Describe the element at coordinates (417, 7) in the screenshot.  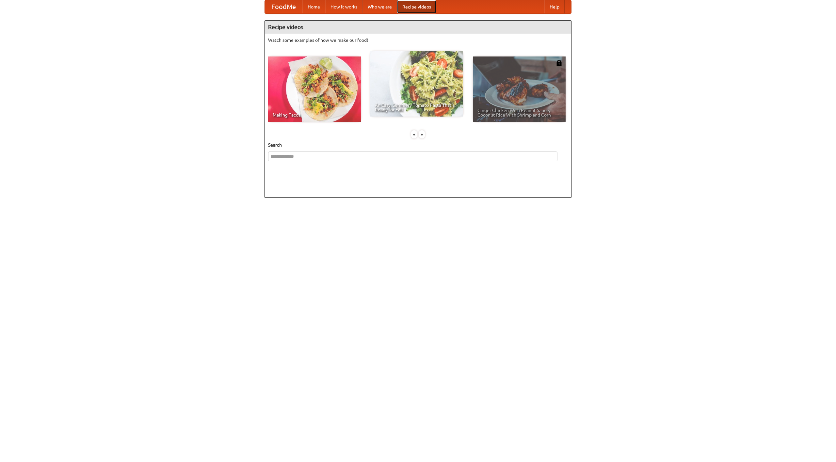
I see `a: Recipe videos` at that location.